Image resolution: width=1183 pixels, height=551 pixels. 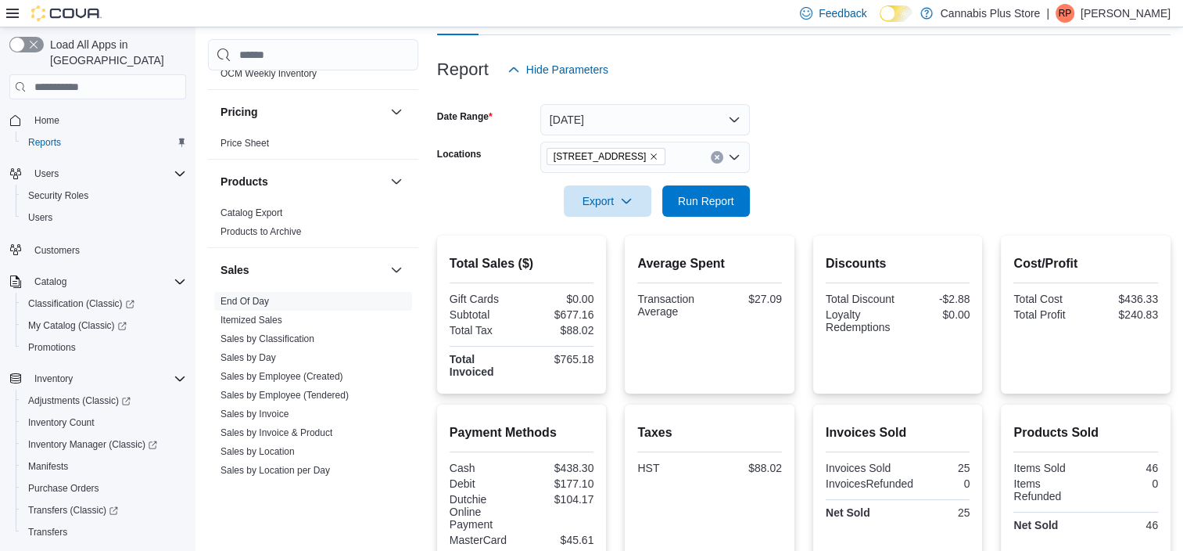 I want to click on button: Sales, so click(x=396, y=270).